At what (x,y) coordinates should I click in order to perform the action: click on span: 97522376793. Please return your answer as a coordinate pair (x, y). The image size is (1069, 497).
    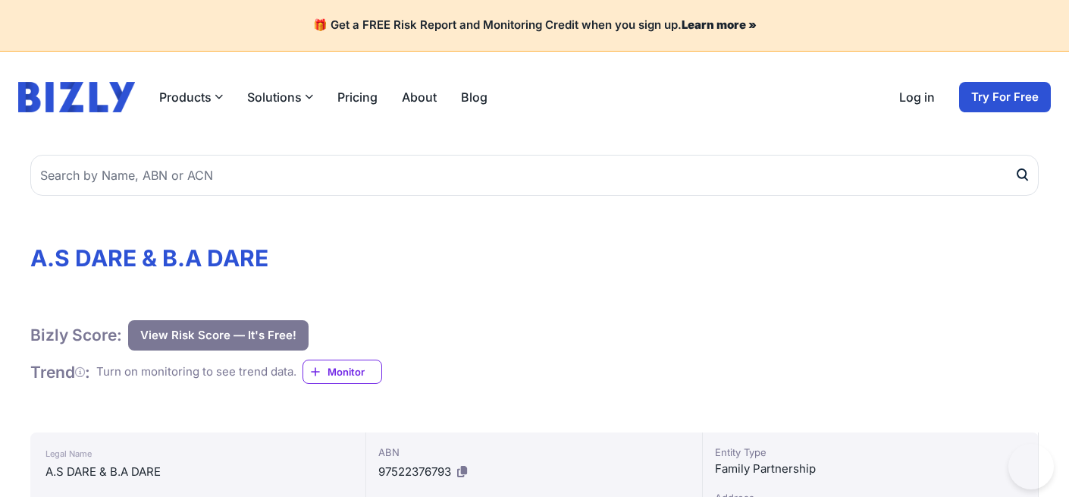
    Looking at the image, I should click on (415, 471).